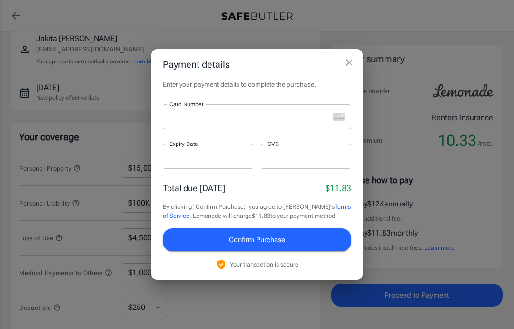 This screenshot has width=514, height=329. I want to click on h2: Payment details, so click(257, 64).